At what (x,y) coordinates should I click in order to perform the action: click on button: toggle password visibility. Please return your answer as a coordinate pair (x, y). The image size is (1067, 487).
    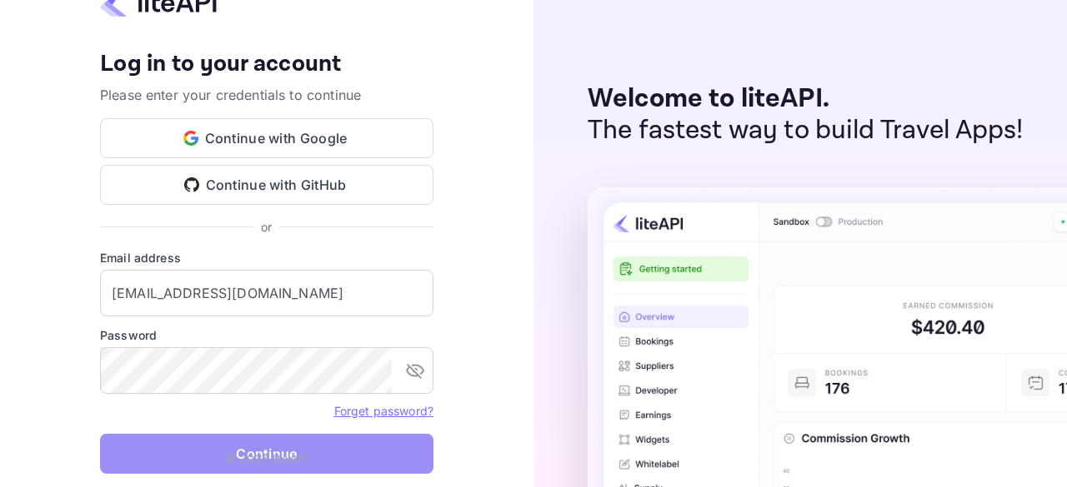
    Looking at the image, I should click on (415, 371).